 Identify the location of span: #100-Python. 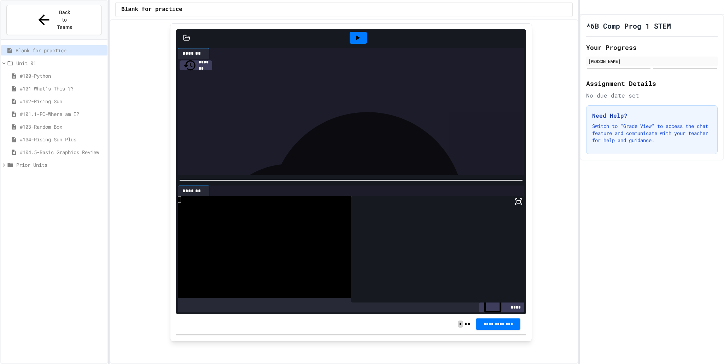
(62, 76).